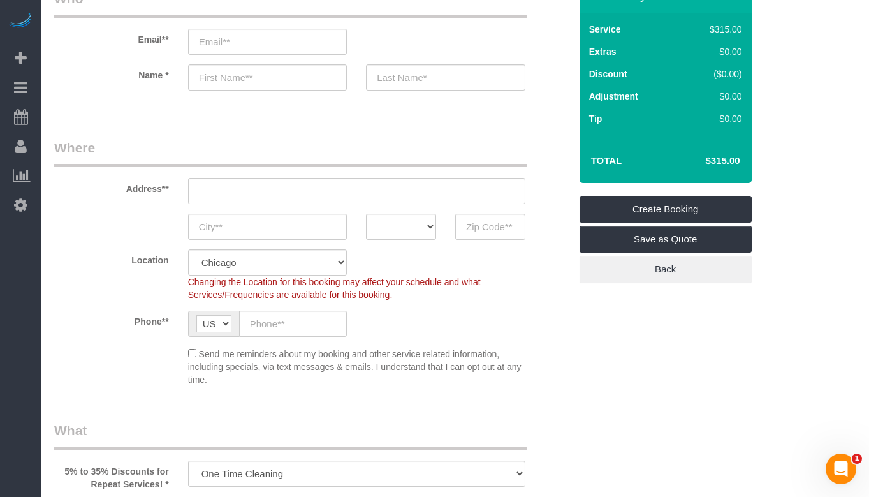 The width and height of the screenshot is (869, 497). I want to click on div: ($0.00), so click(712, 74).